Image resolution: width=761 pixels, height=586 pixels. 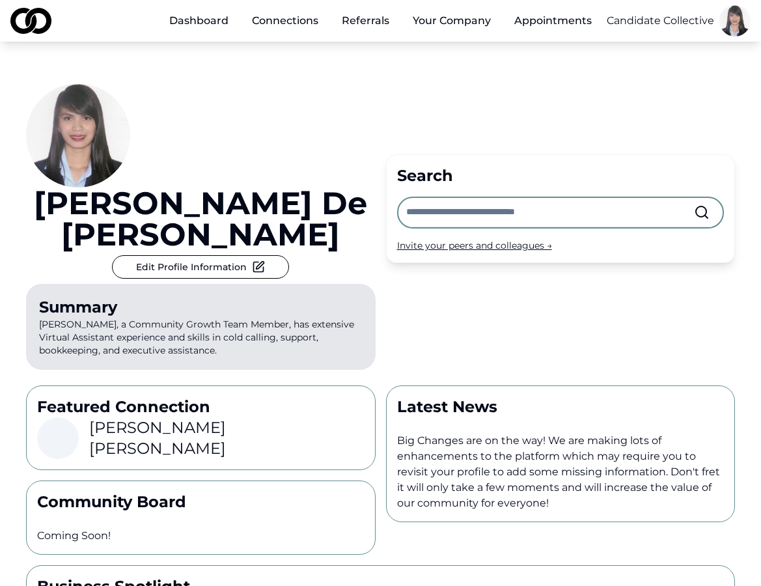 What do you see at coordinates (452, 21) in the screenshot?
I see `button: Your Company` at bounding box center [452, 21].